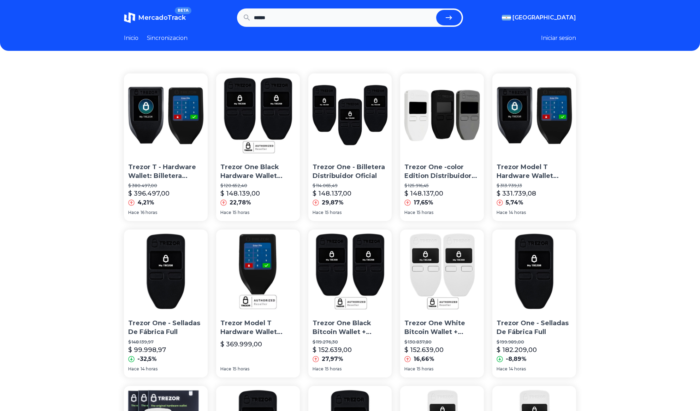 The height and width of the screenshot is (411, 700). Describe the element at coordinates (131, 38) in the screenshot. I see `a: Inicio` at that location.